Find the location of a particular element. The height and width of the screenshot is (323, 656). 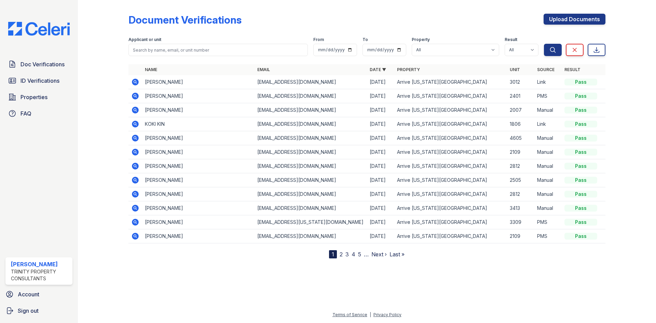

span: Properties is located at coordinates (34, 97).